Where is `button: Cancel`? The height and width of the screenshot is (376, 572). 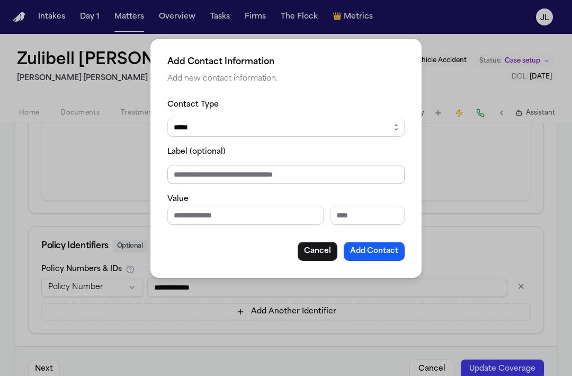
button: Cancel is located at coordinates (317, 251).